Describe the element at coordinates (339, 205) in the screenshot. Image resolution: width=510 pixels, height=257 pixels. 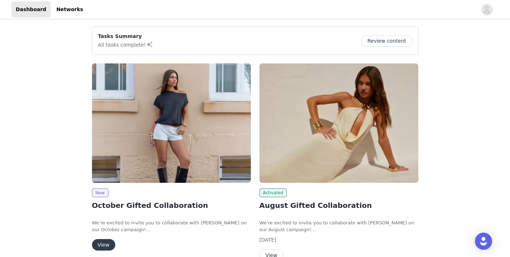
I see `h2: August Gifted Collaboration` at that location.